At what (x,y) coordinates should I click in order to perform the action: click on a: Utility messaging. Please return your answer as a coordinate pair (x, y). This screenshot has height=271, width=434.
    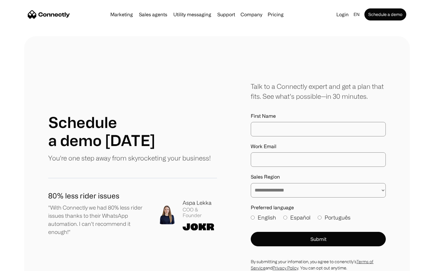
    Looking at the image, I should click on (192, 14).